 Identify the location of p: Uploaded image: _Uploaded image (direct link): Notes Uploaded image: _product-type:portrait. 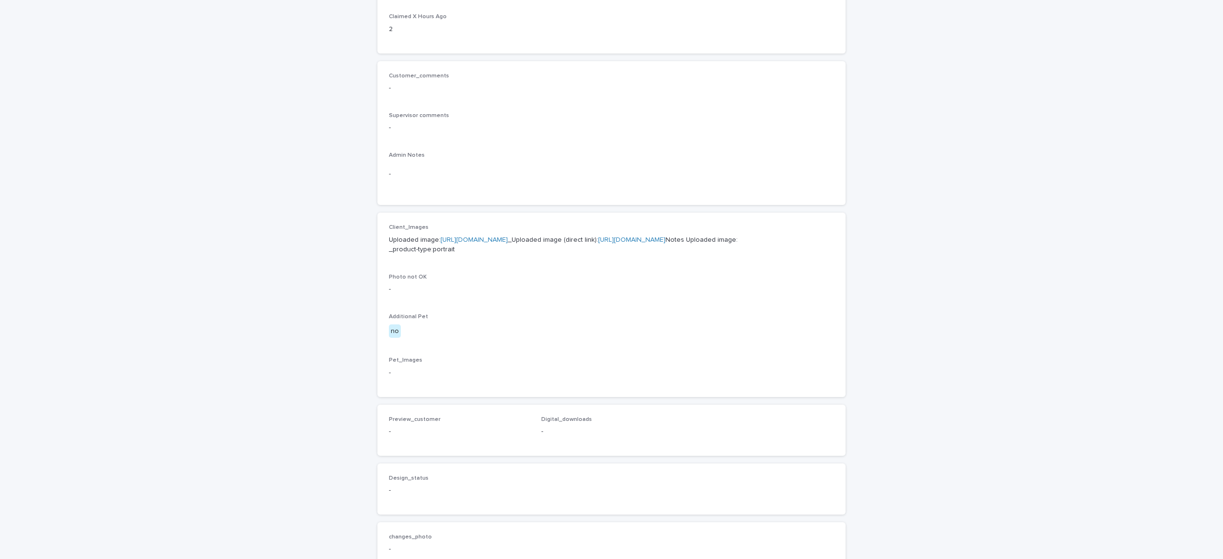
(612, 245).